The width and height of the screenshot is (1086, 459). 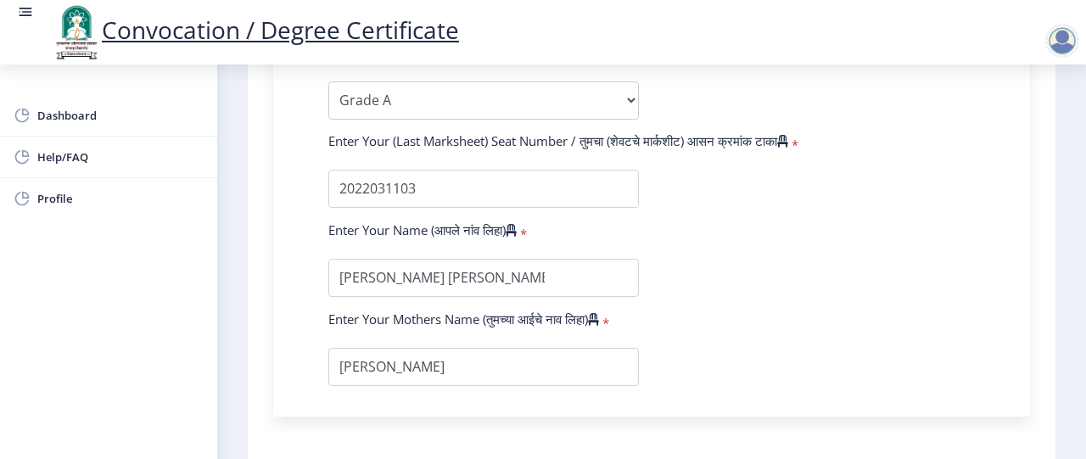 What do you see at coordinates (120, 198) in the screenshot?
I see `span: Profile` at bounding box center [120, 198].